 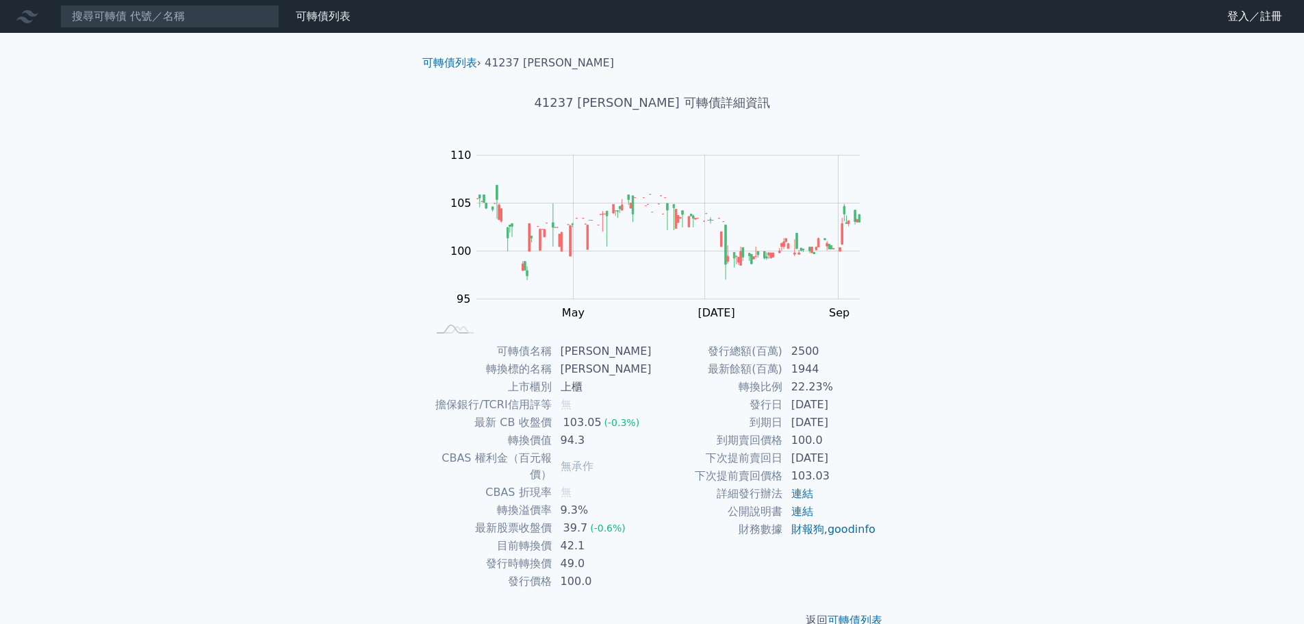 I want to click on td: 發行總額(百萬), so click(x=718, y=351).